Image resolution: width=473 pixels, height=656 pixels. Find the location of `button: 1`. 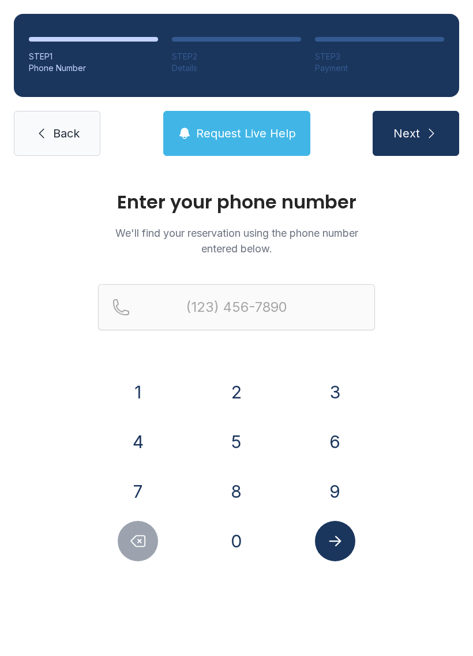

button: 1 is located at coordinates (138, 392).